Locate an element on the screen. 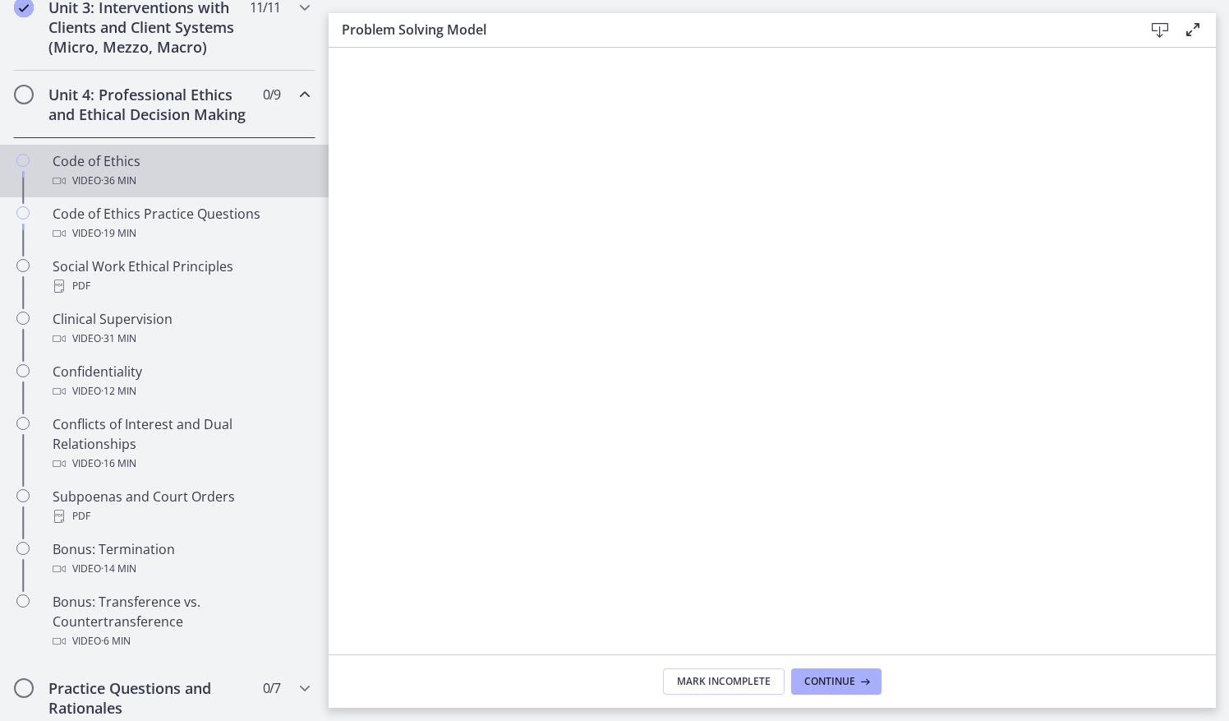 The width and height of the screenshot is (1229, 721). div: Code of Ethics is located at coordinates (181, 171).